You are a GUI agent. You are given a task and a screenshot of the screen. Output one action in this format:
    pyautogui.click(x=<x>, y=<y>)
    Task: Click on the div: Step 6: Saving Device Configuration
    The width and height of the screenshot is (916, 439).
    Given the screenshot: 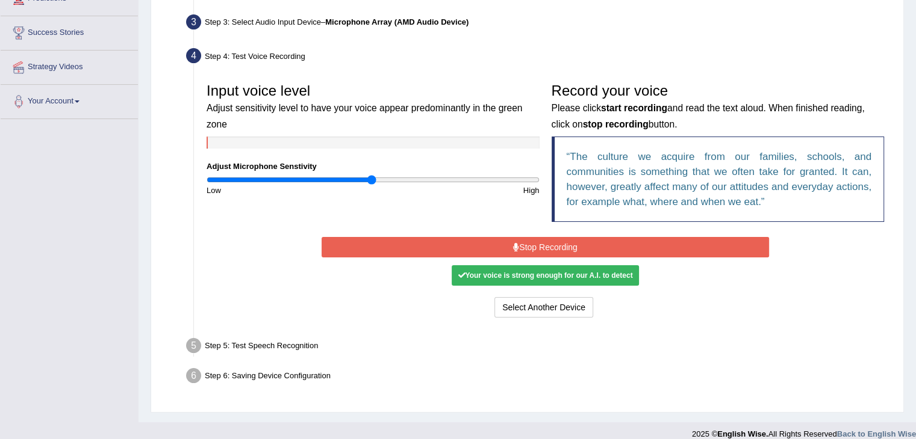 What is the action you would take?
    pyautogui.click(x=539, y=378)
    